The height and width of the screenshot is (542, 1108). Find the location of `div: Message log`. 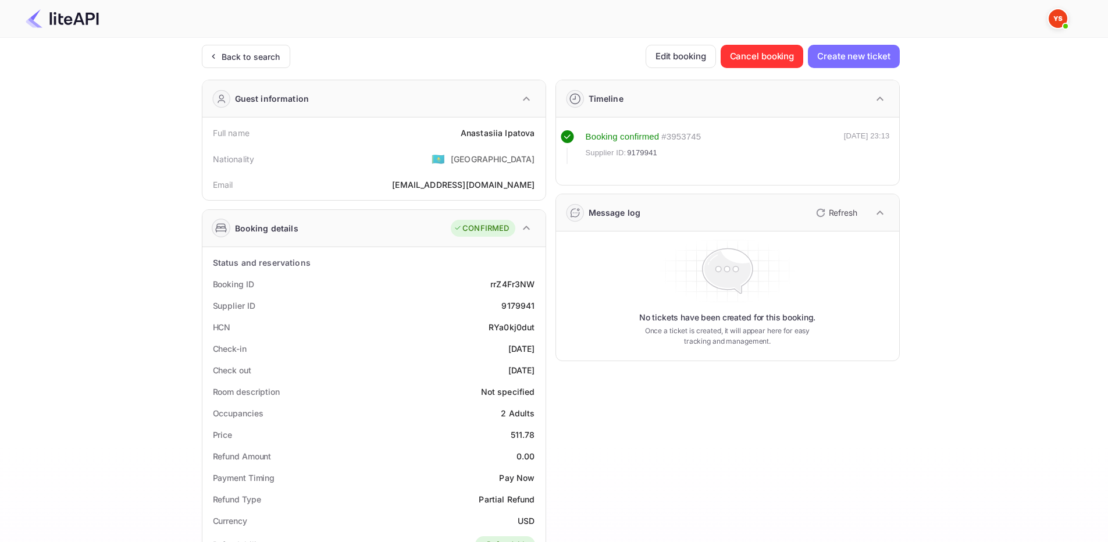

div: Message log is located at coordinates (615, 212).